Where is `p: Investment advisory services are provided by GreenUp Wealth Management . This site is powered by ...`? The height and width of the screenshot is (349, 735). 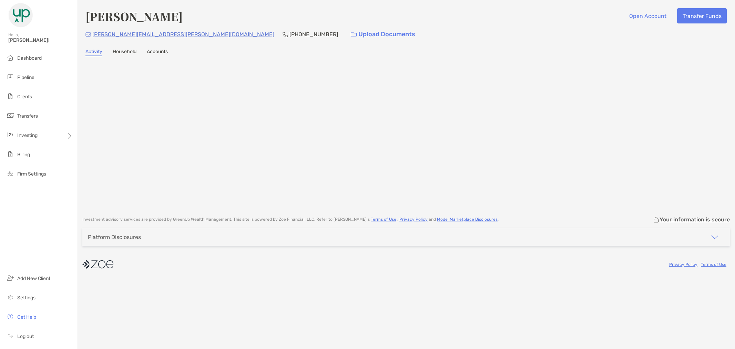
p: Investment advisory services are provided by GreenUp Wealth Management . This site is powered by ... is located at coordinates (290, 219).